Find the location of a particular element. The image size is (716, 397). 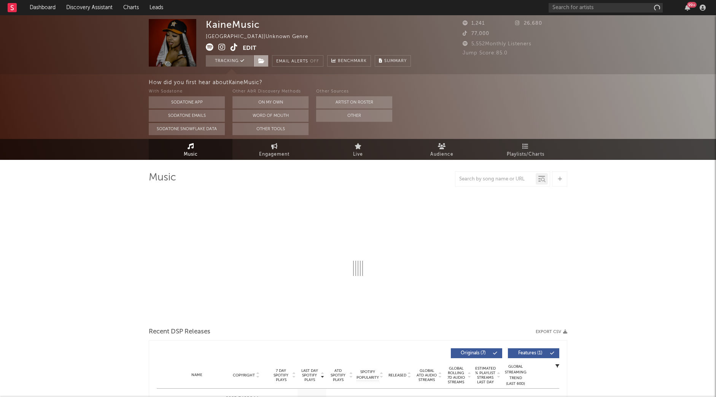

span: Recent DSP Releases is located at coordinates (180, 332).